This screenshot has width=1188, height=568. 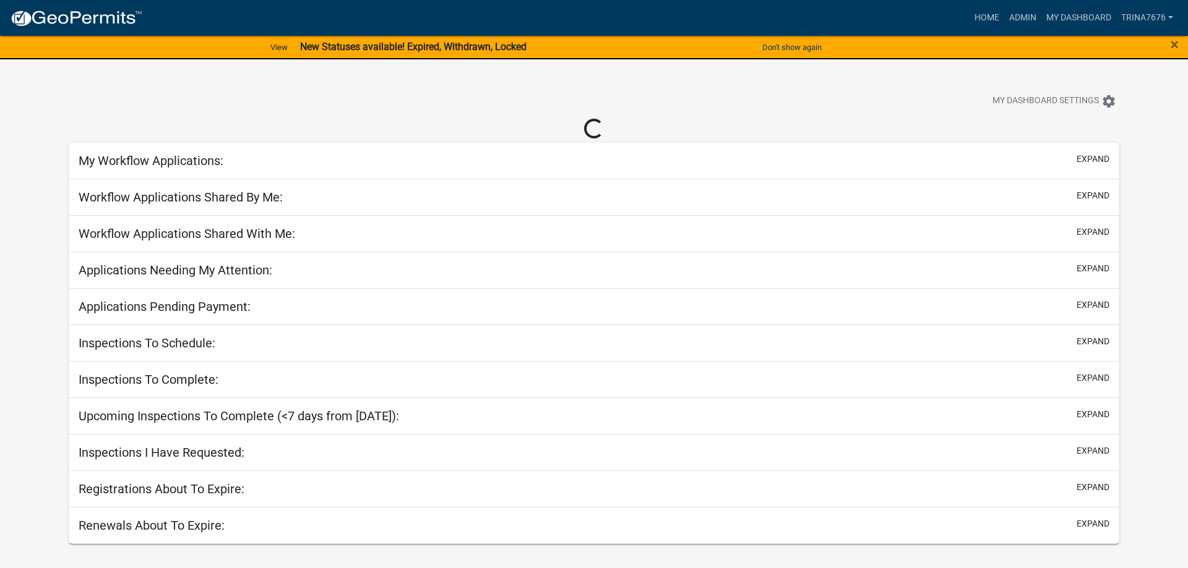 What do you see at coordinates (1023, 18) in the screenshot?
I see `a: Admin` at bounding box center [1023, 18].